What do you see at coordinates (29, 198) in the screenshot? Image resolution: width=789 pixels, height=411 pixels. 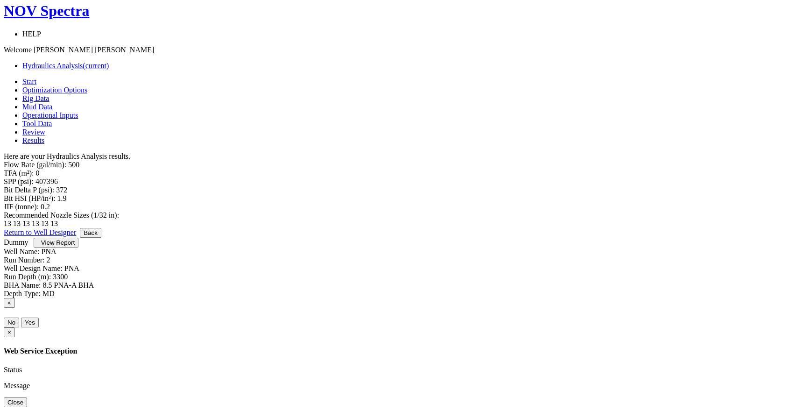 I see `label: Bit HSI (HP/in²):` at bounding box center [29, 198].